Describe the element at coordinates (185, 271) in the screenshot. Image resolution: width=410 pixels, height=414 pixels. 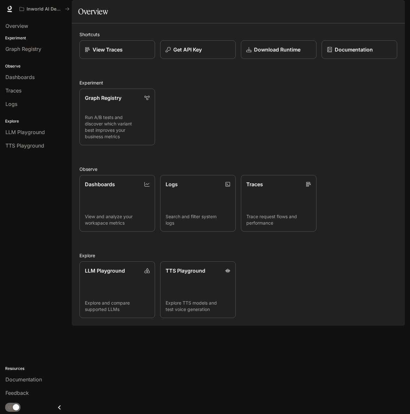
I see `p: TTS Playground` at that location.